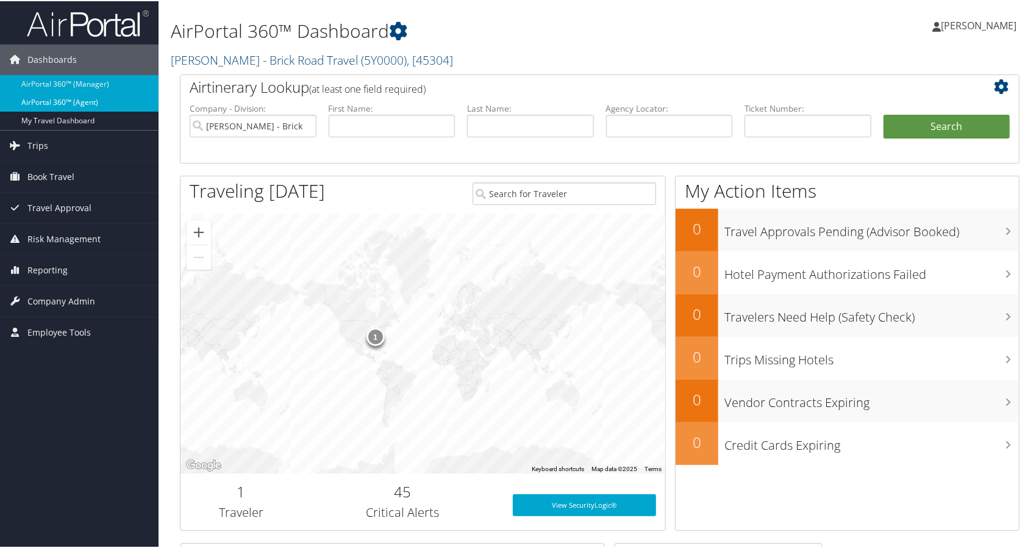 This screenshot has width=1036, height=548. Describe the element at coordinates (947, 126) in the screenshot. I see `button: Search` at that location.